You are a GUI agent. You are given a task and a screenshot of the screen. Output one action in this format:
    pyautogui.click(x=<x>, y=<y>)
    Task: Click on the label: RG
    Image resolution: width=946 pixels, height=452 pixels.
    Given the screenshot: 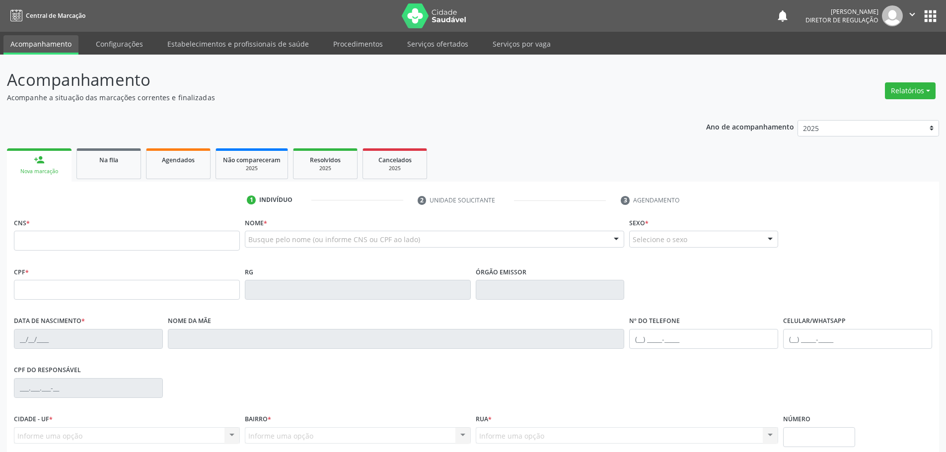 What is the action you would take?
    pyautogui.click(x=249, y=272)
    